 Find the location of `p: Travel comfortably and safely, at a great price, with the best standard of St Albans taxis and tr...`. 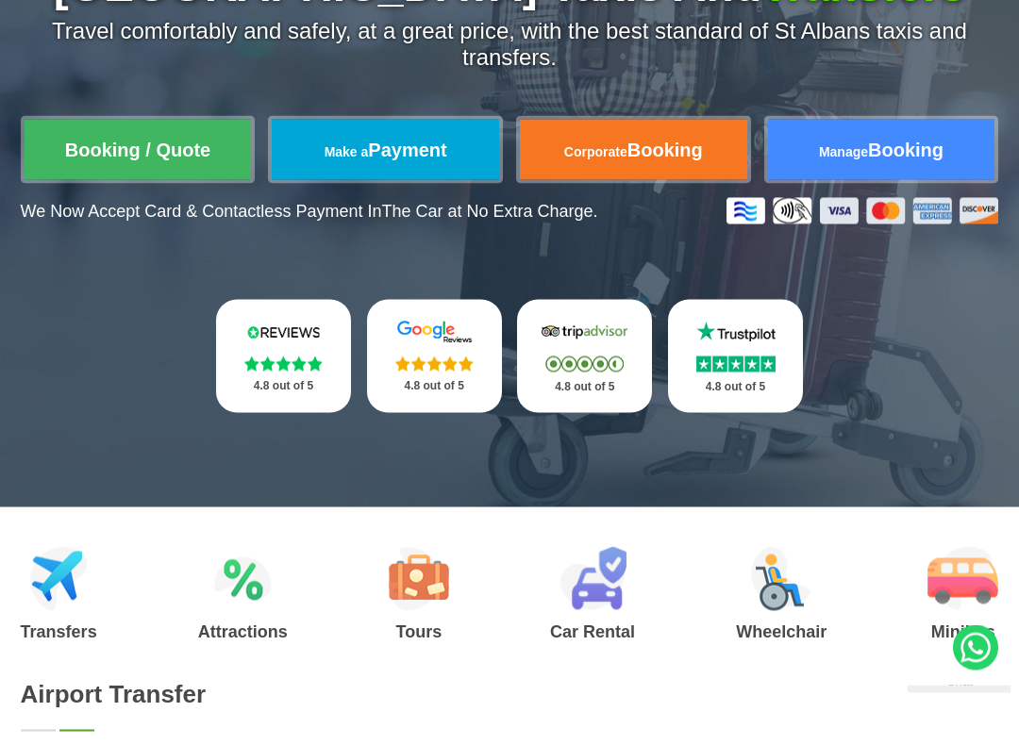

p: Travel comfortably and safely, at a great price, with the best standard of St Albans taxis and tr... is located at coordinates (510, 44).